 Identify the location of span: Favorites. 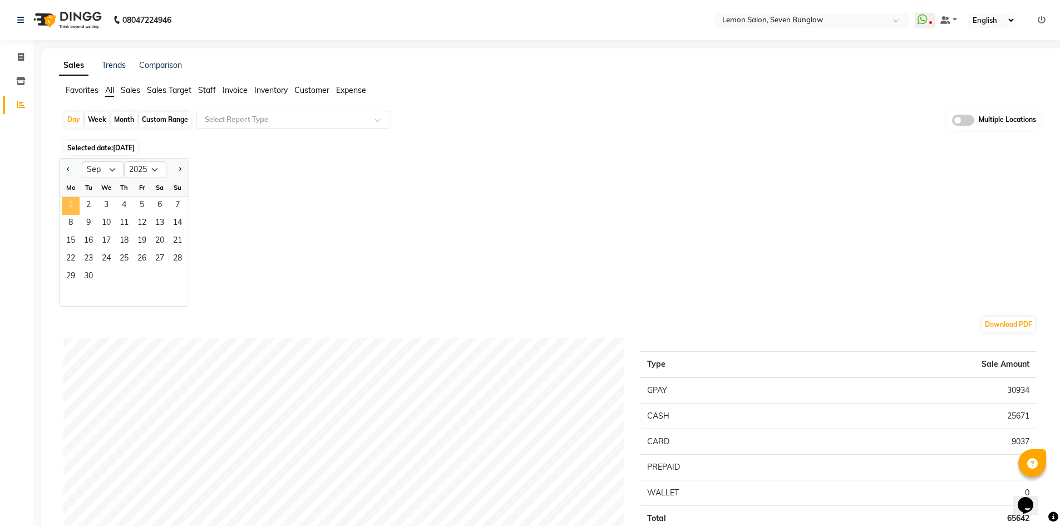
(82, 90).